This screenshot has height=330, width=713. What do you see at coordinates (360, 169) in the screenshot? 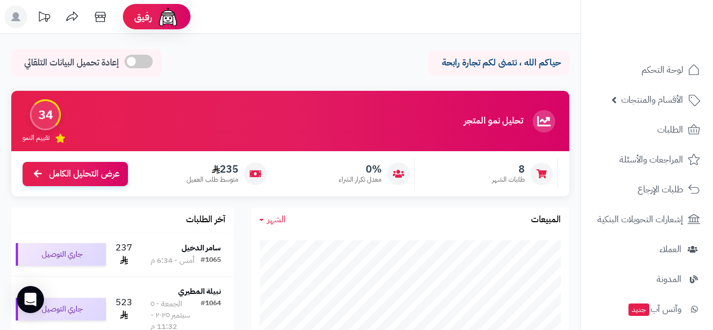
I see `span: 0%` at bounding box center [360, 169].